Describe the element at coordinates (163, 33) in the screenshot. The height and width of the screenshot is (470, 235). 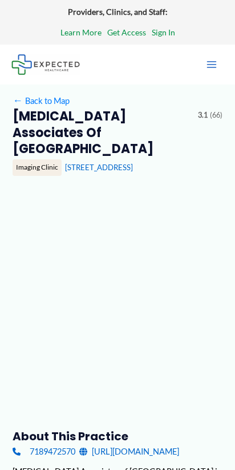
I see `a: Sign In` at that location.